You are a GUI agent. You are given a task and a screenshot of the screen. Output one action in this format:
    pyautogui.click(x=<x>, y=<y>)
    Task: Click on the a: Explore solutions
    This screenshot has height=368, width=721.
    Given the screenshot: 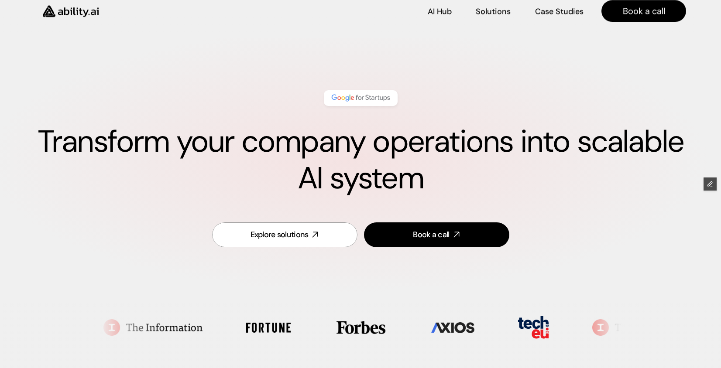 What is the action you would take?
    pyautogui.click(x=285, y=235)
    